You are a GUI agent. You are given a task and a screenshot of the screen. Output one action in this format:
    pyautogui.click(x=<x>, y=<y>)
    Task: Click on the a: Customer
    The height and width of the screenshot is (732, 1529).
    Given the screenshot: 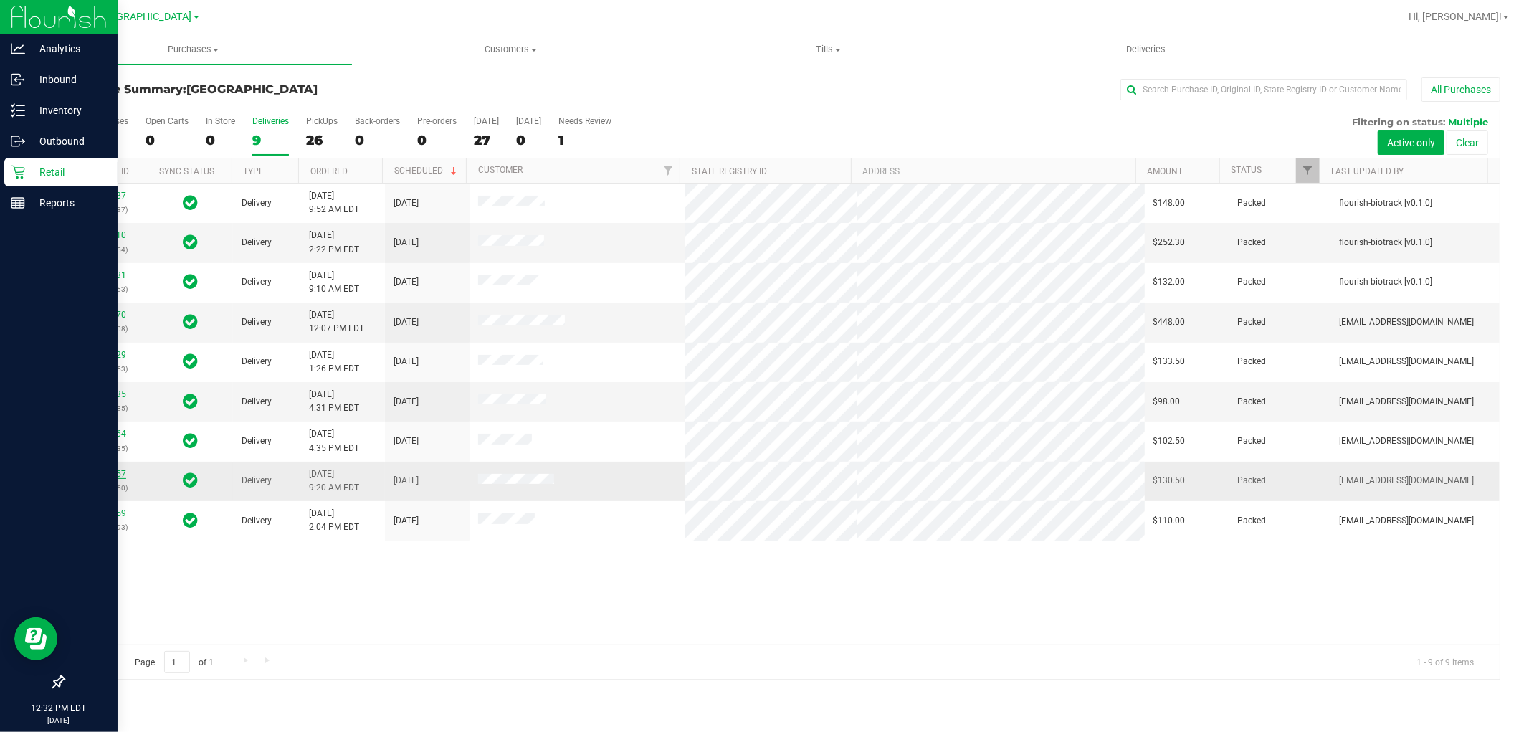 What is the action you would take?
    pyautogui.click(x=500, y=170)
    